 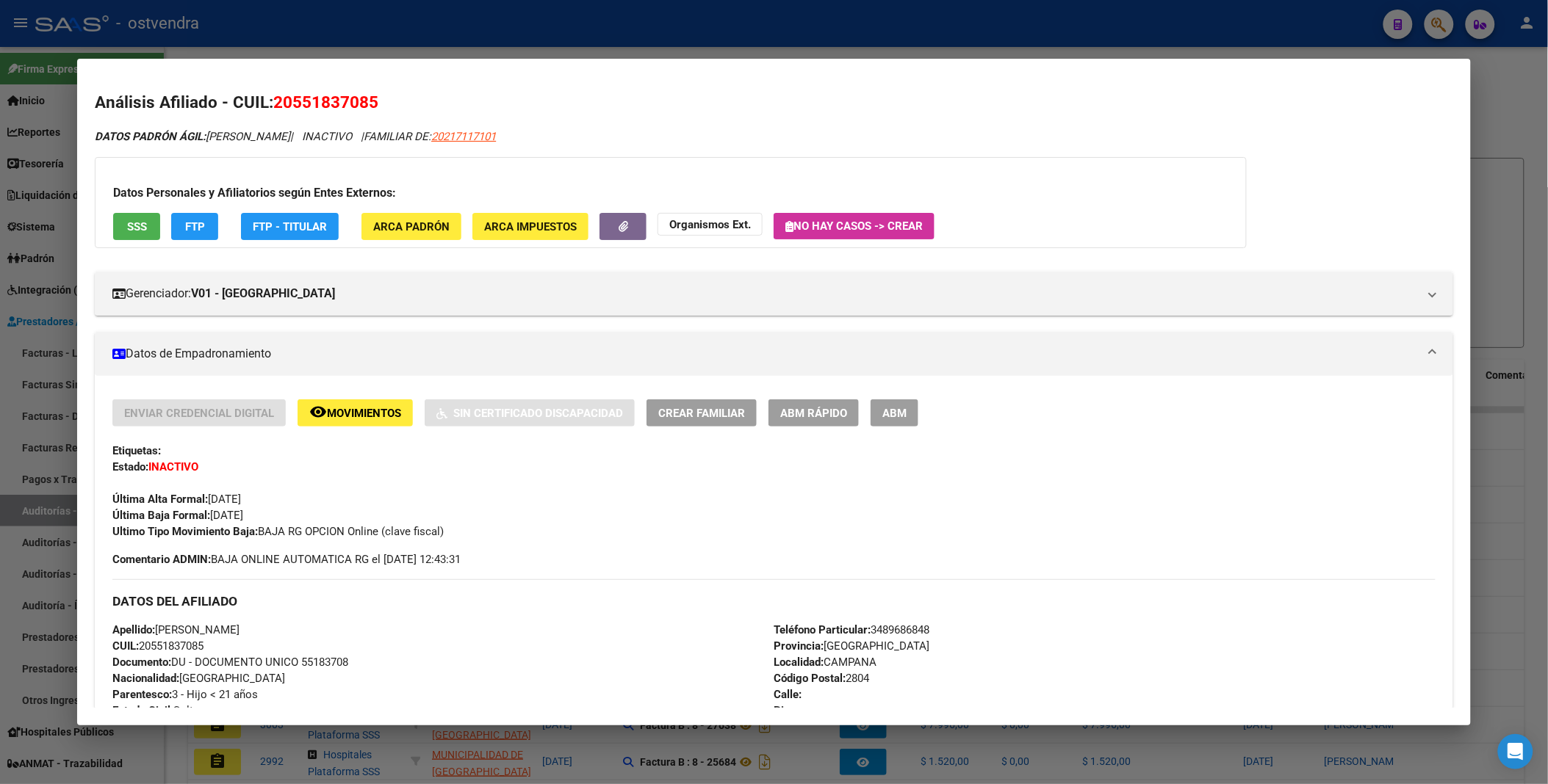 I want to click on span: ABM, so click(x=894, y=413).